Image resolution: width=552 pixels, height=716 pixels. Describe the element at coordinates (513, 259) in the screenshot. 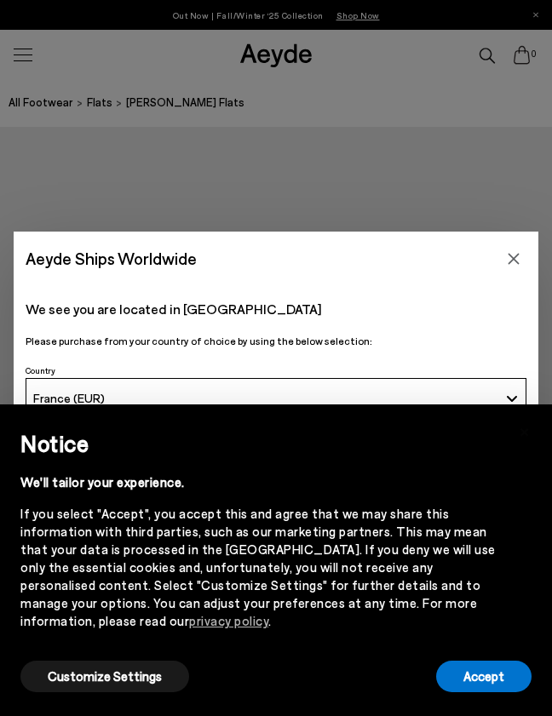

I see `button: Close` at that location.